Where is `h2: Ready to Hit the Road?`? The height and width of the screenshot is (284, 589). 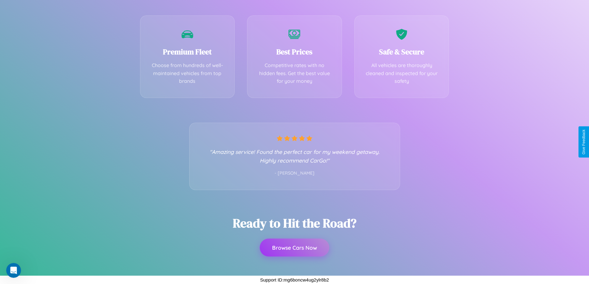 h2: Ready to Hit the Road? is located at coordinates (295, 223).